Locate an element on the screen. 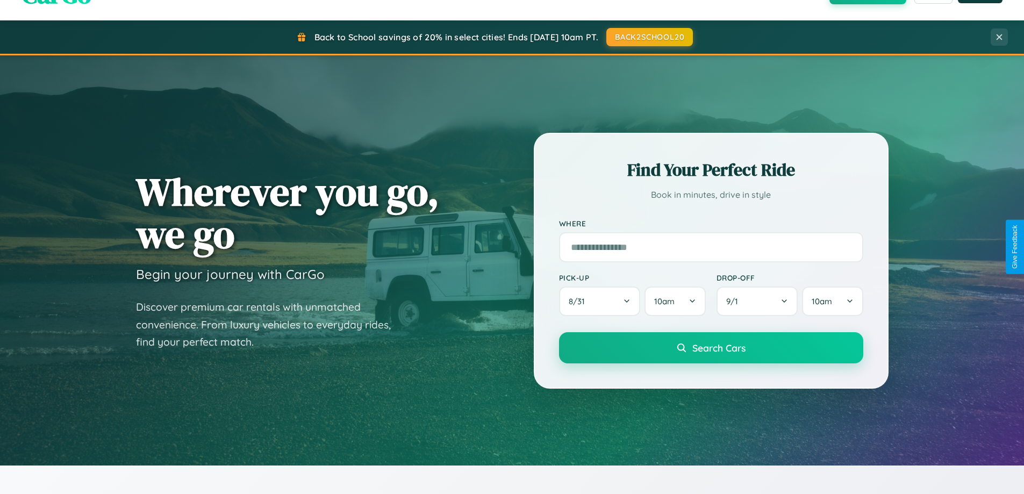  h3: Begin your journey with CarGo is located at coordinates (230, 274).